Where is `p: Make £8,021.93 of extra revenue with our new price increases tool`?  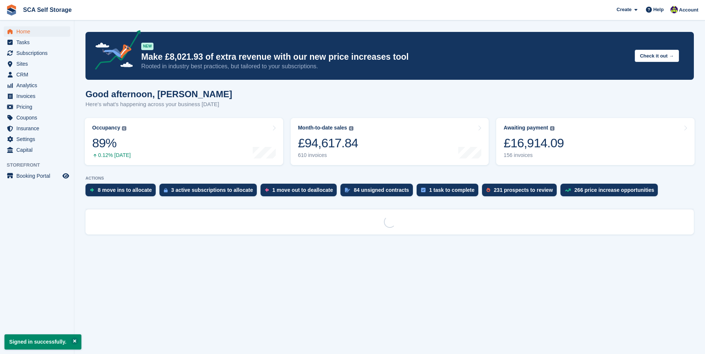 p: Make £8,021.93 of extra revenue with our new price increases tool is located at coordinates (385, 57).